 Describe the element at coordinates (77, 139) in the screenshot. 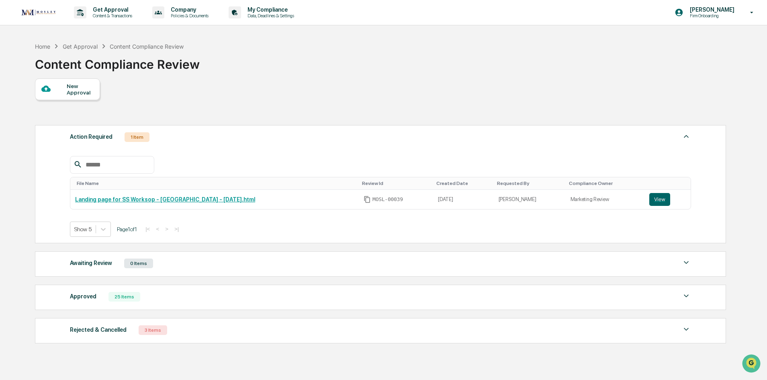

I see `a: Powered byPylon` at that location.